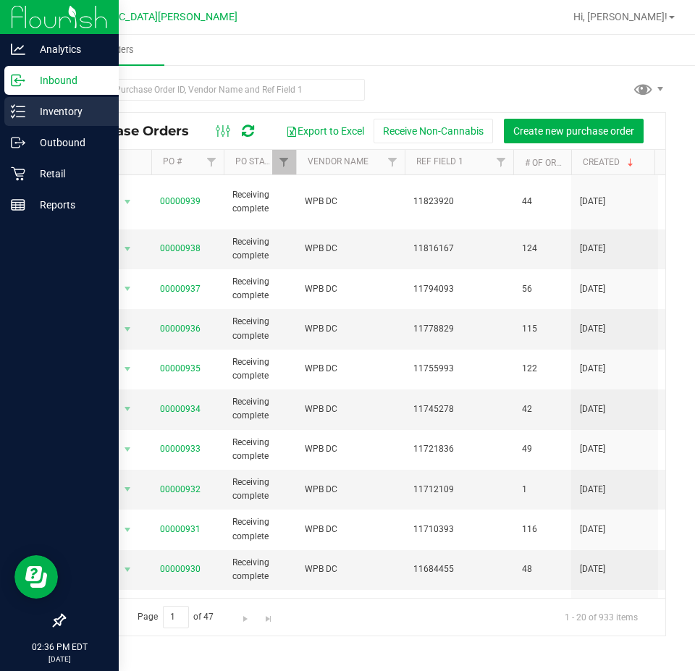 This screenshot has width=695, height=671. I want to click on span: 11684455, so click(459, 569).